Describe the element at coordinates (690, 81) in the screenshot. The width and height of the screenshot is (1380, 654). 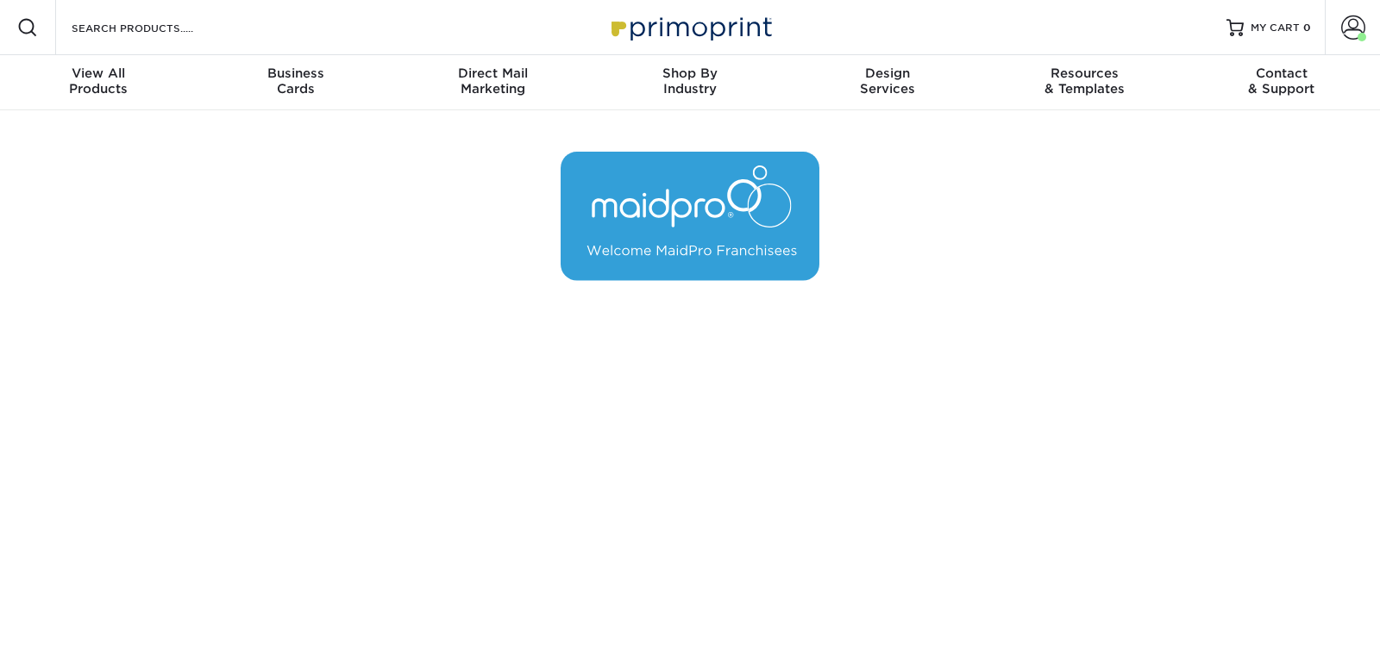
I see `div: Industry` at that location.